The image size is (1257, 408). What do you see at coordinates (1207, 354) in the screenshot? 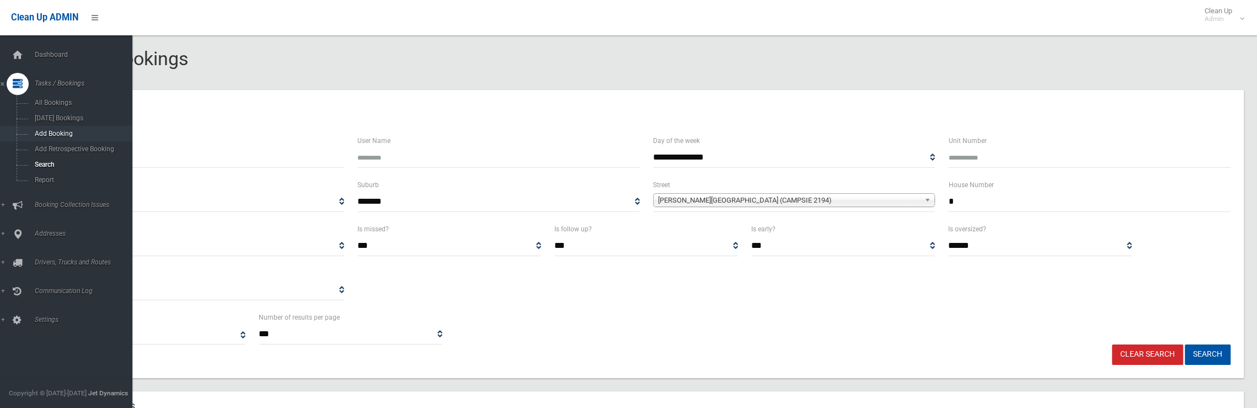
I see `button: Search` at bounding box center [1207, 354].